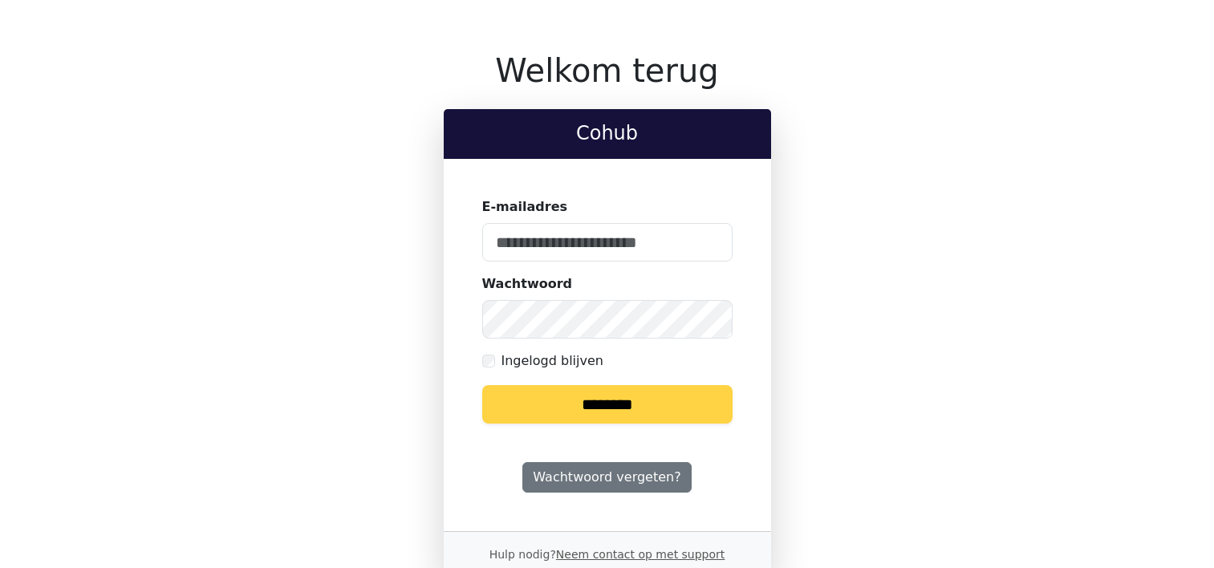 Image resolution: width=1214 pixels, height=568 pixels. What do you see at coordinates (607, 71) in the screenshot?
I see `h1: Welkom terug` at bounding box center [607, 71].